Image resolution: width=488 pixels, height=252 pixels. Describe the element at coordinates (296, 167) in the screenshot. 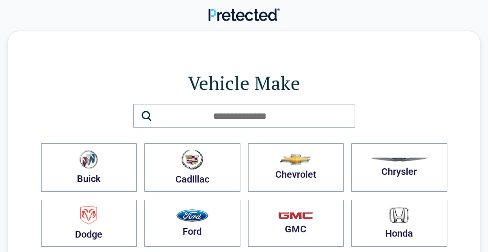

I see `button: Chevrolet` at that location.